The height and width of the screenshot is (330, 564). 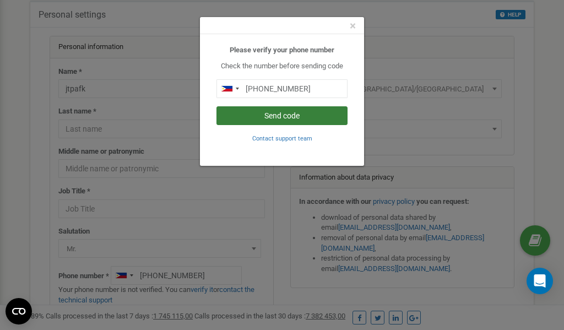 What do you see at coordinates (540, 281) in the screenshot?
I see `div: Open Intercom Messenger` at bounding box center [540, 281].